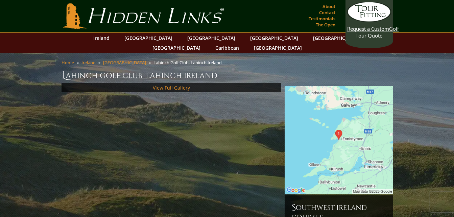  I want to click on a: Contact, so click(327, 12).